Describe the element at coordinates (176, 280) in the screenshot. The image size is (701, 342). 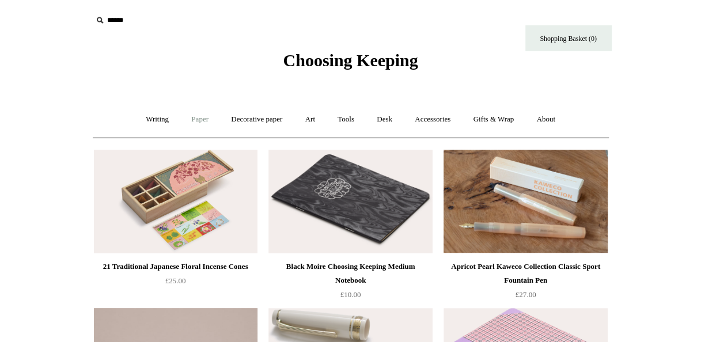
I see `span: £25.00` at that location.